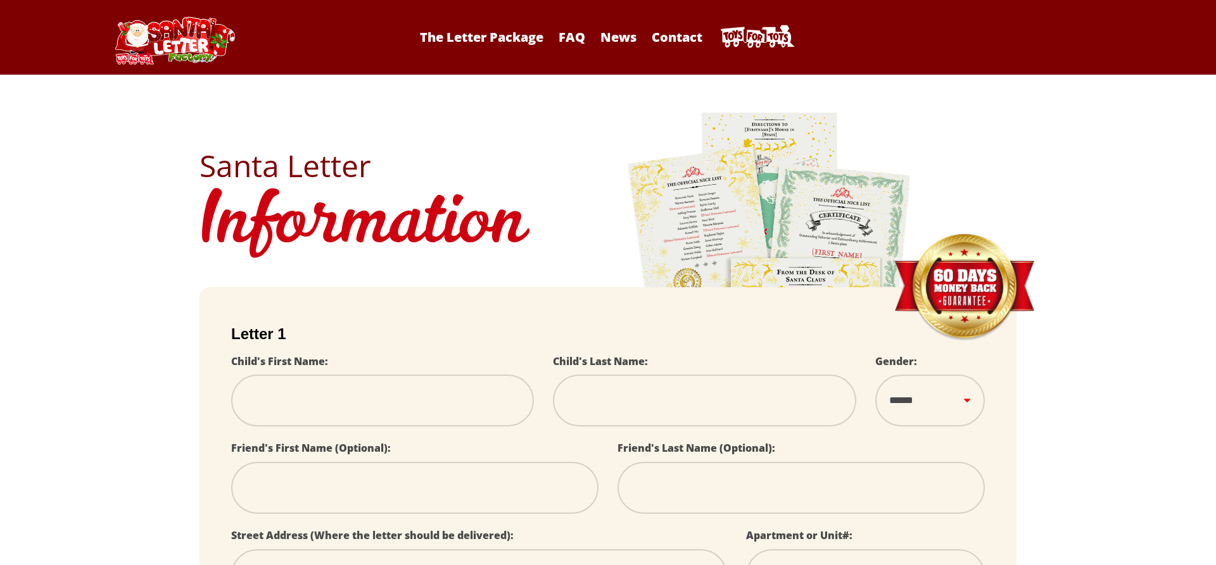 The width and height of the screenshot is (1216, 565). Describe the element at coordinates (372, 536) in the screenshot. I see `label: Street Address (Where the letter should be delivered):` at that location.